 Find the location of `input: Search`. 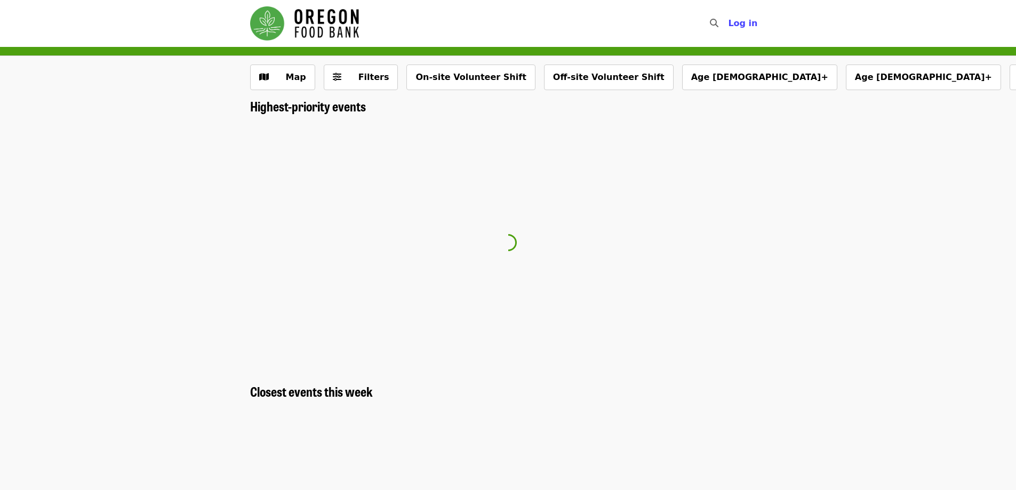

input: Search is located at coordinates (729, 23).